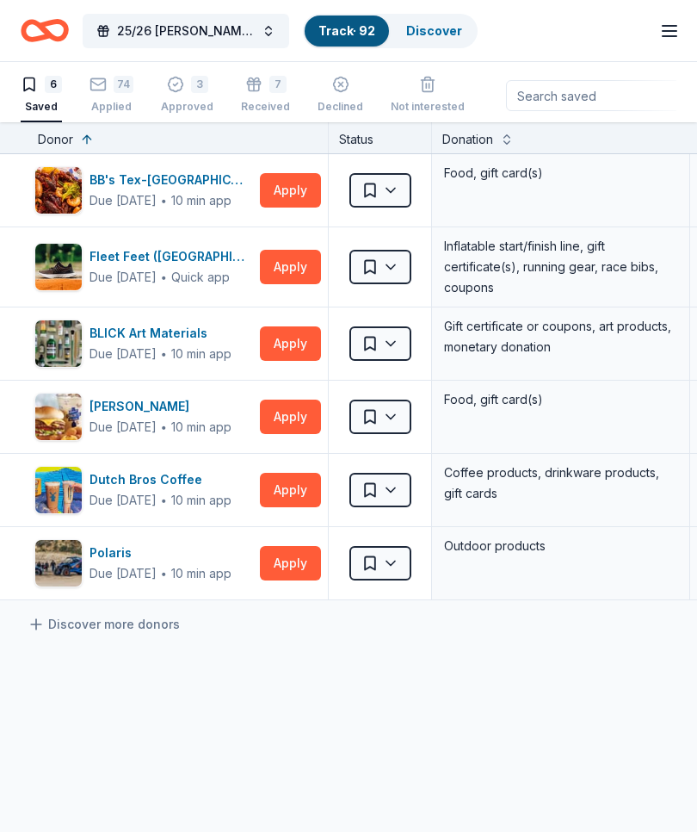  What do you see at coordinates (59, 490) in the screenshot?
I see `img: Image for Dutch Bros Coffee` at bounding box center [59, 490].